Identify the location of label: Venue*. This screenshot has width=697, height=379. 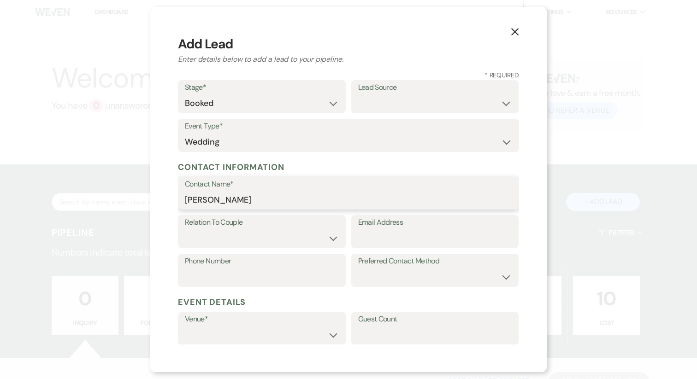
(262, 319).